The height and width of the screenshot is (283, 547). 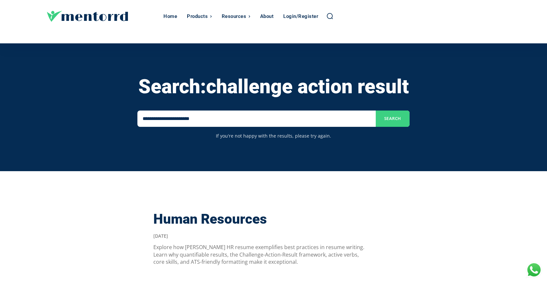 What do you see at coordinates (393, 119) in the screenshot?
I see `span: Search` at bounding box center [393, 119].